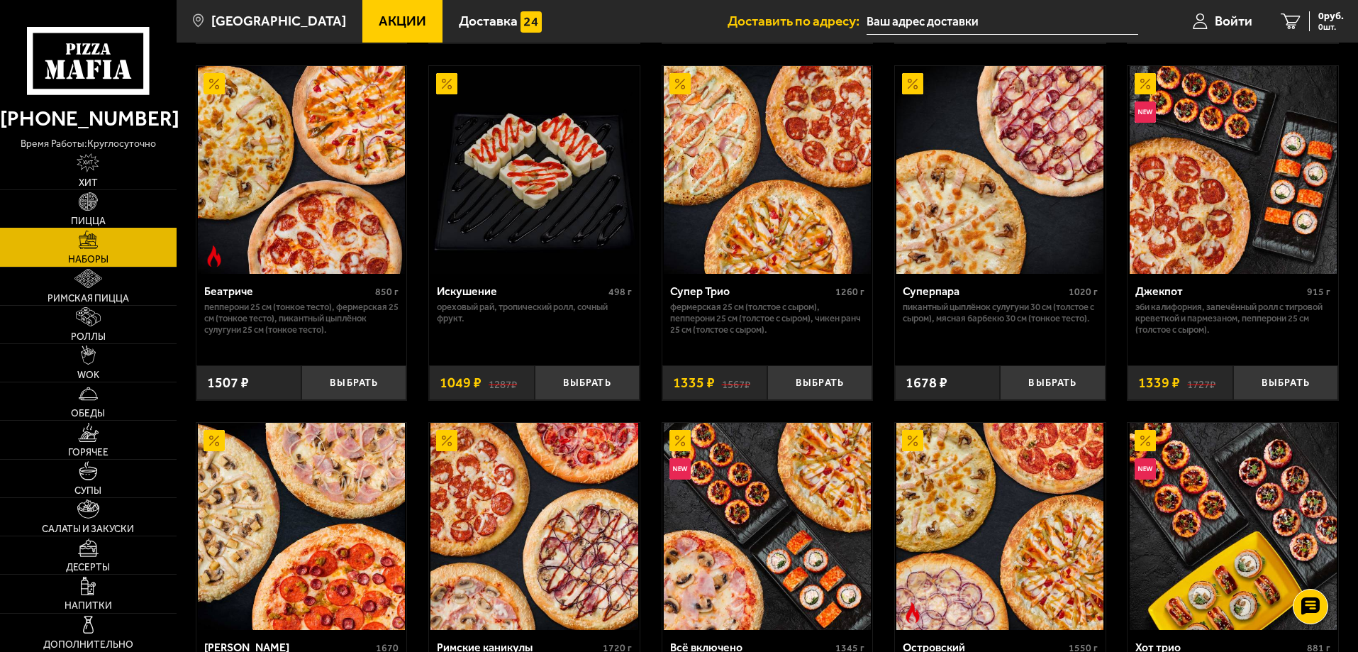 This screenshot has width=1358, height=652. I want to click on img: Супер Трио, so click(767, 169).